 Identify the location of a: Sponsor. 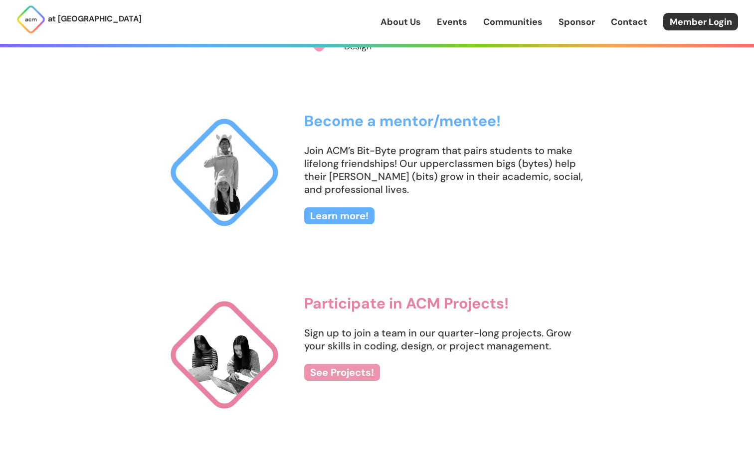
(577, 22).